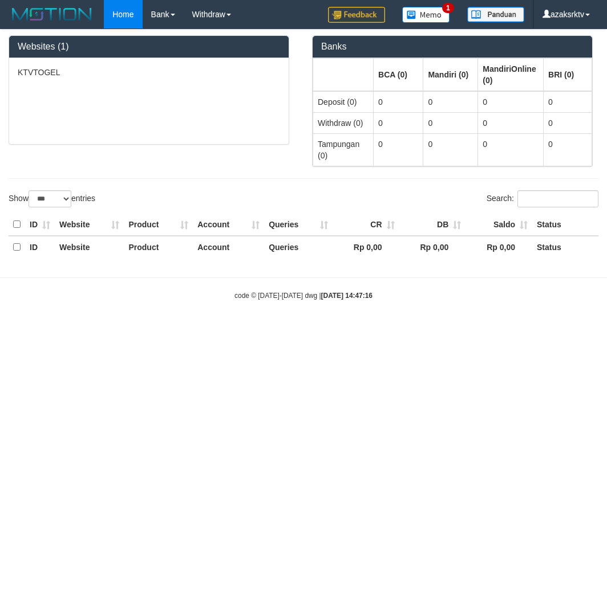  I want to click on img: panduan.png, so click(495, 14).